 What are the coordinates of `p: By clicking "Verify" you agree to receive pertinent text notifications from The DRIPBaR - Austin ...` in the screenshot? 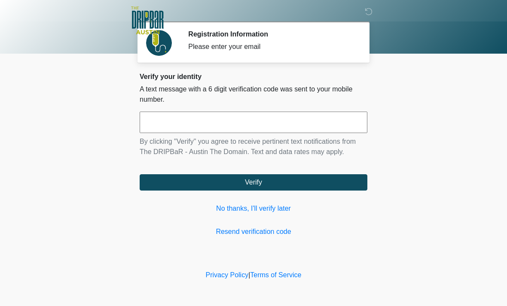 It's located at (254, 147).